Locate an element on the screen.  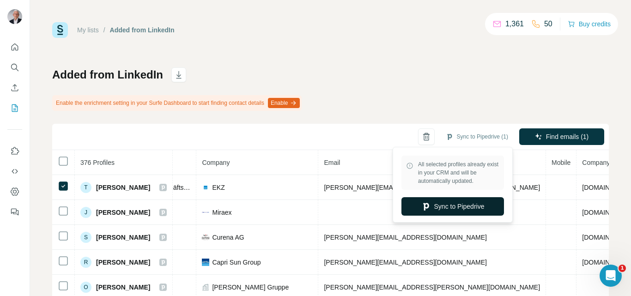
button: Enrich CSV is located at coordinates (15, 88).